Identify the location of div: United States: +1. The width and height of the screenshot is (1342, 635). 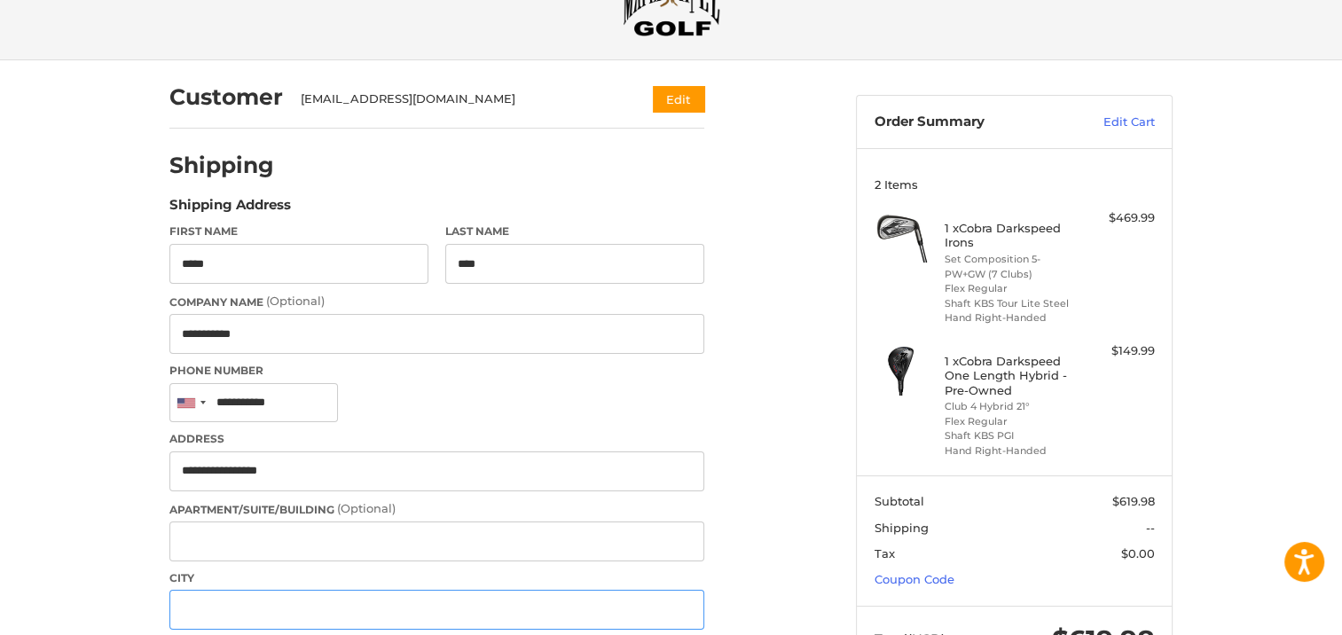
(191, 403).